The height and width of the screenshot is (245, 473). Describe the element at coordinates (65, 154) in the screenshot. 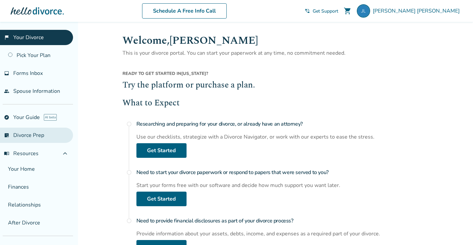

I see `span: expand_less` at that location.